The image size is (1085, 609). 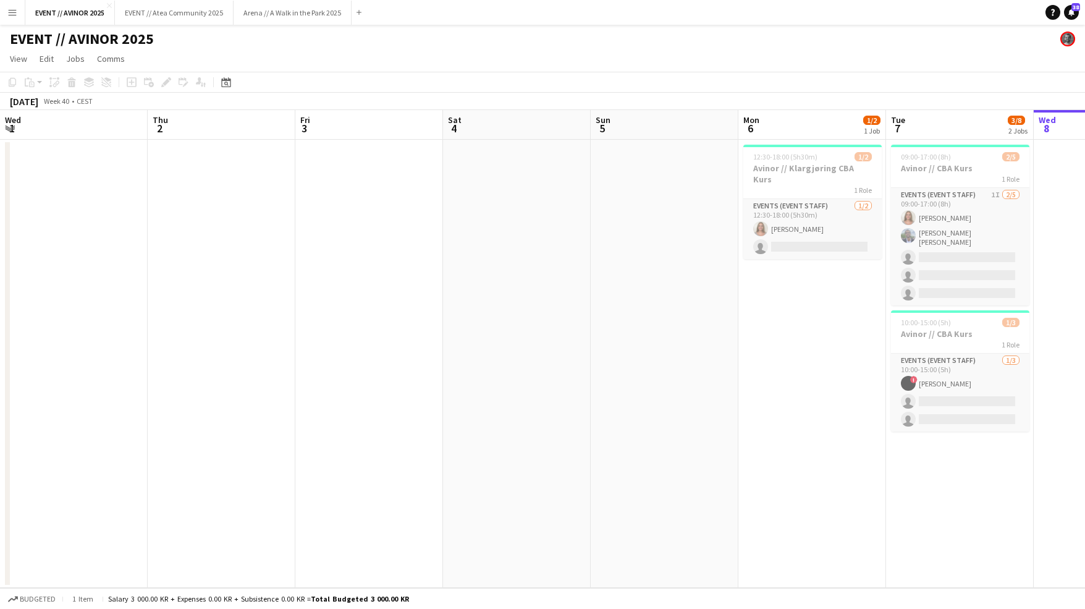 I want to click on span: View, so click(x=19, y=59).